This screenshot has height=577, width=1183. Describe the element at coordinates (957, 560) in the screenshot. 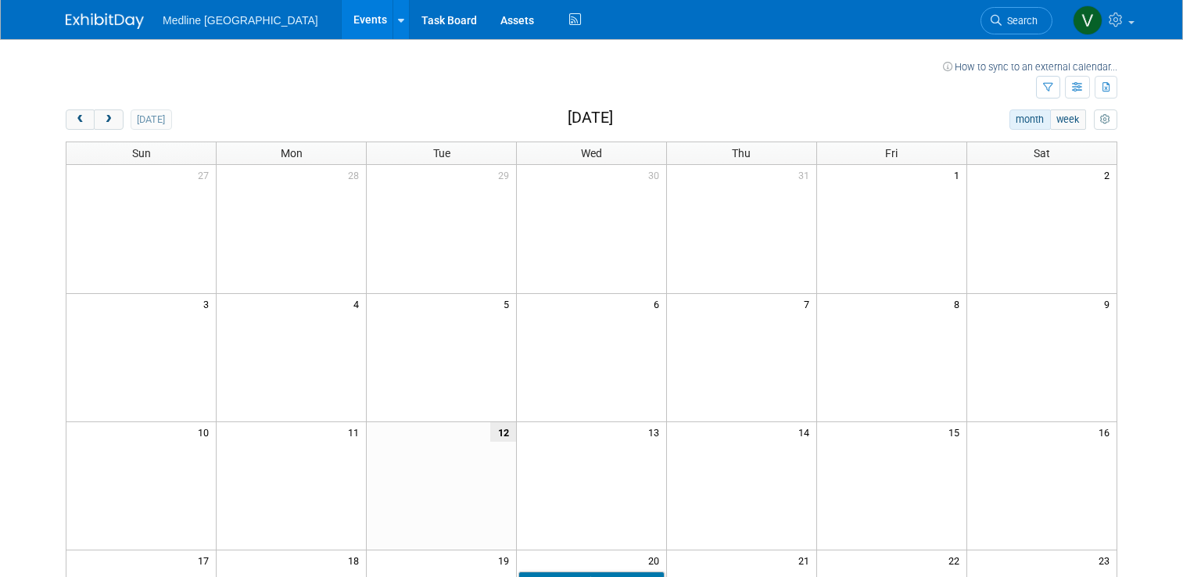

I see `span: 22` at that location.